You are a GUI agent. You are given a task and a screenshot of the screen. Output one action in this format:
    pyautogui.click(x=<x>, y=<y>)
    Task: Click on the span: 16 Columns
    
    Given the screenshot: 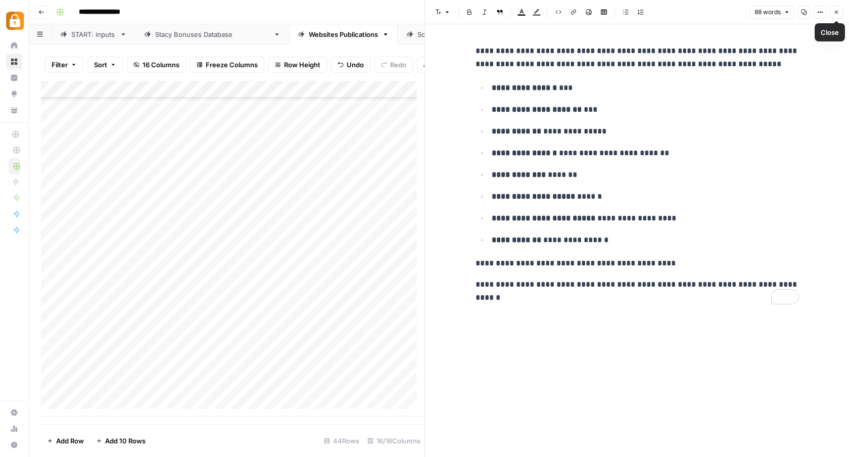 What is the action you would take?
    pyautogui.click(x=161, y=65)
    